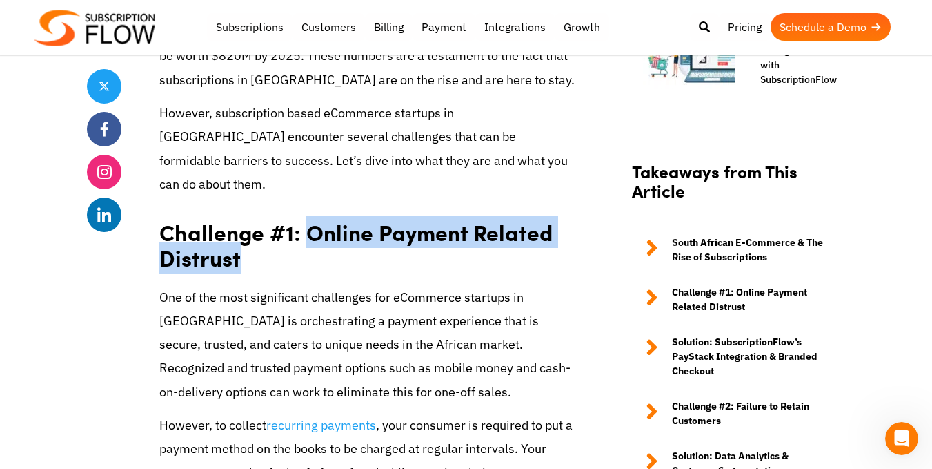 The image size is (932, 469). What do you see at coordinates (732, 413) in the screenshot?
I see `a: Challenge #2: Failure to Retain Customers` at bounding box center [732, 413].